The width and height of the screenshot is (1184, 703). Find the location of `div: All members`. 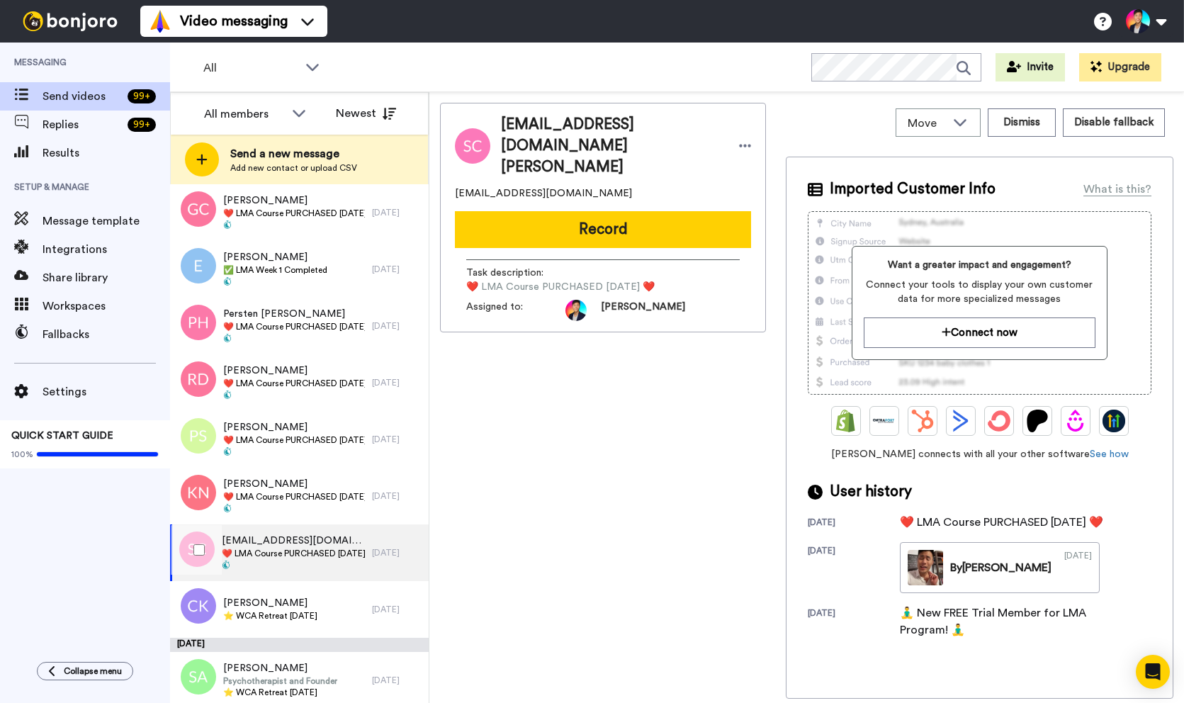

div: All members is located at coordinates (245, 114).